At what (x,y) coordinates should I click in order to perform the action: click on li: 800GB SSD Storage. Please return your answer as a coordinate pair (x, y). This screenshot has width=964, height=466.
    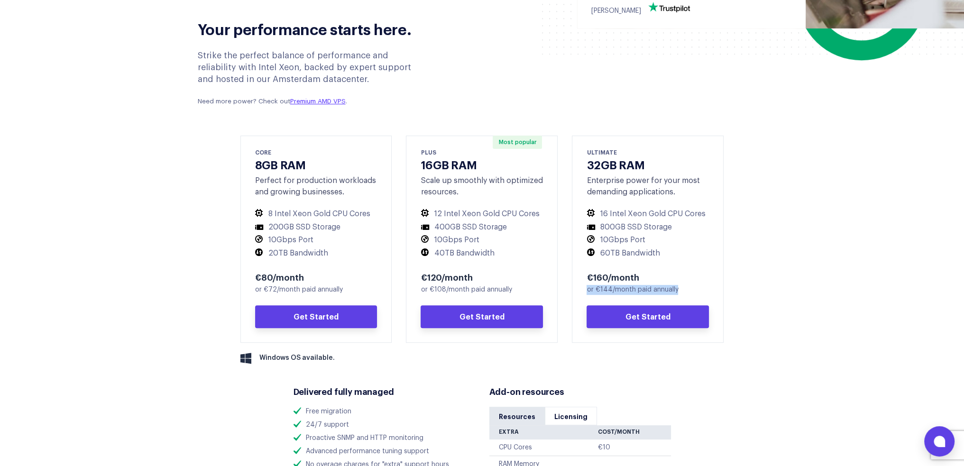
    Looking at the image, I should click on (647, 227).